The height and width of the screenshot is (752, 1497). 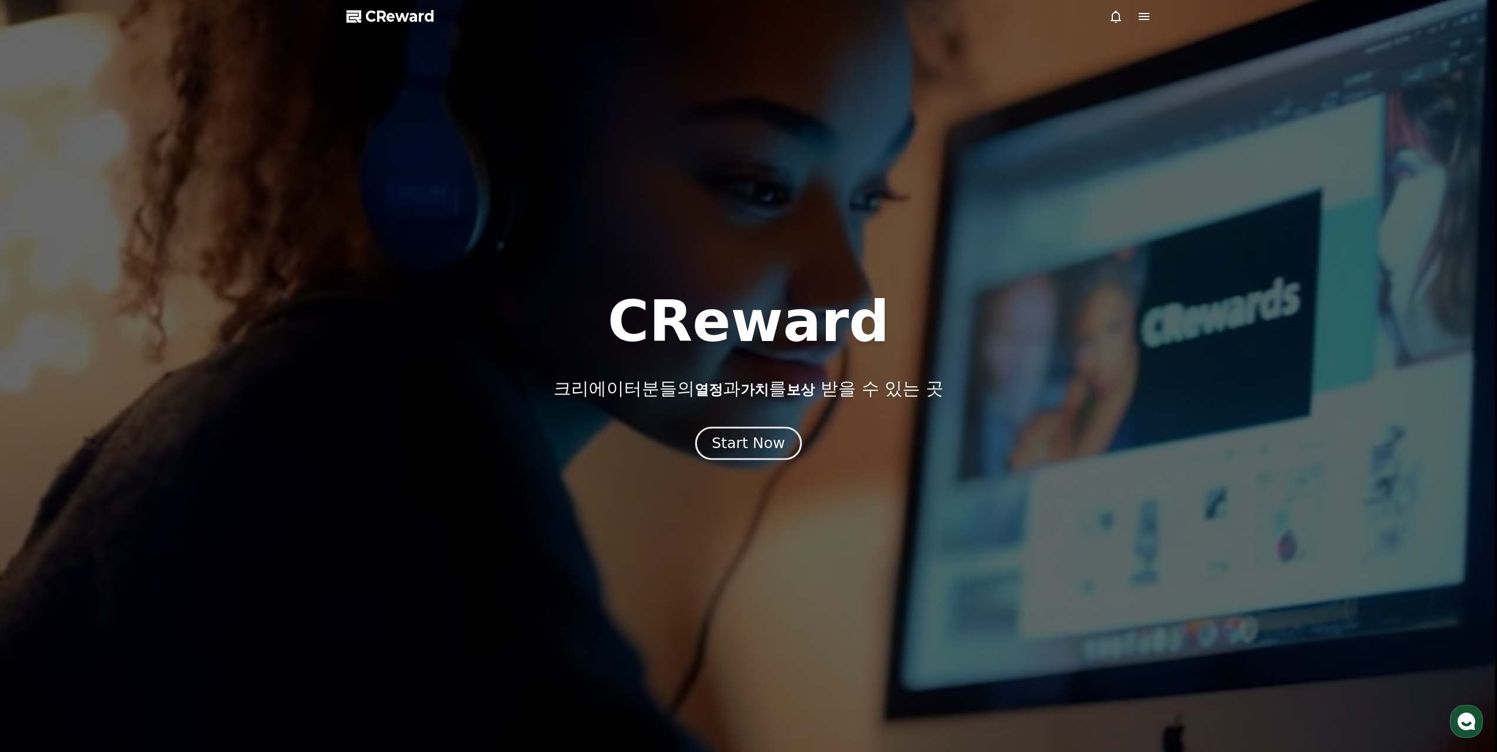 I want to click on span: 홈, so click(x=41, y=395).